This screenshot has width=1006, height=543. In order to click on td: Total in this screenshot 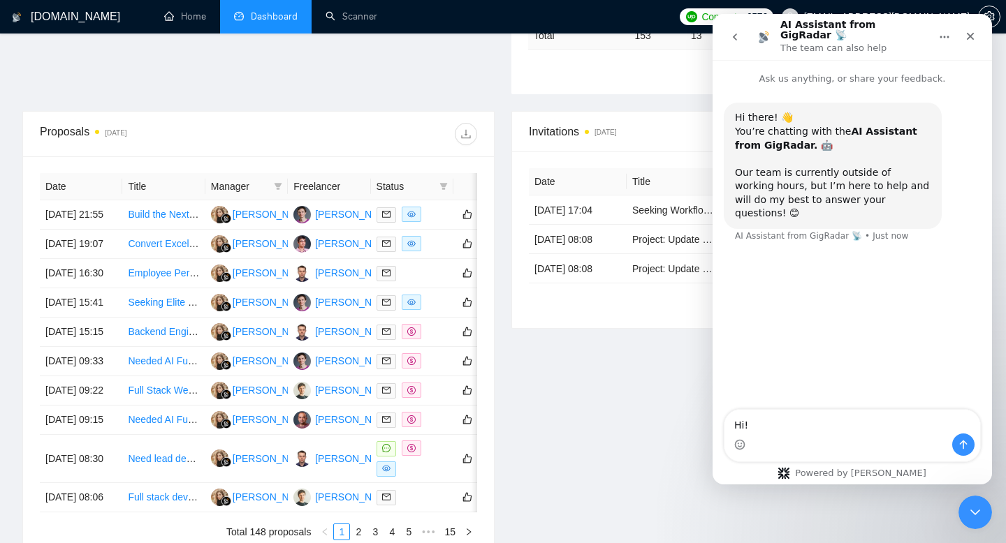, I will do `click(578, 35)`.